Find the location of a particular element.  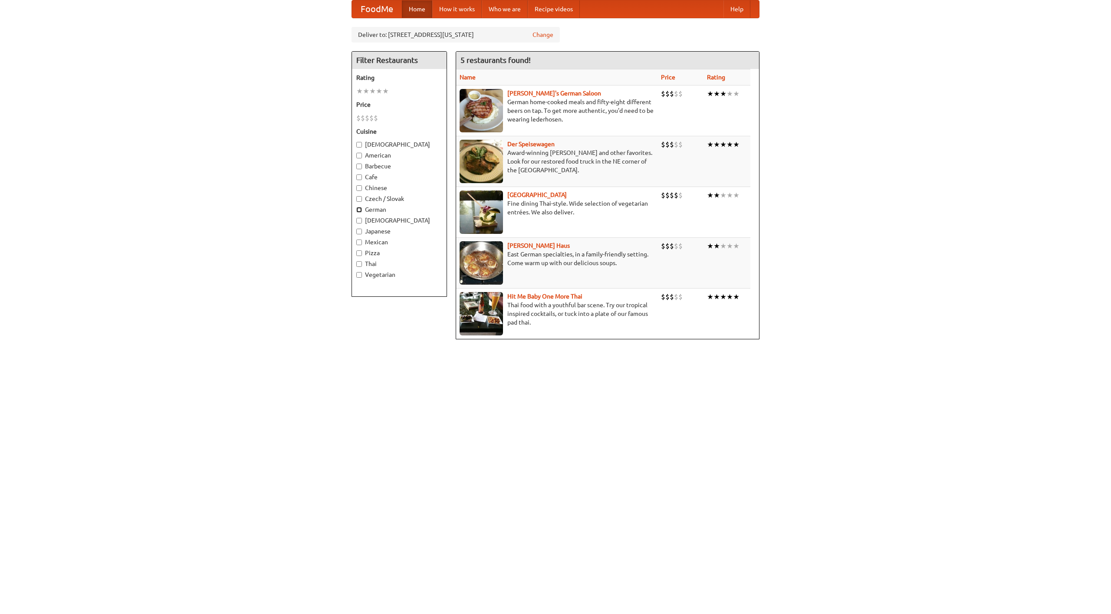

a: Change is located at coordinates (543, 35).